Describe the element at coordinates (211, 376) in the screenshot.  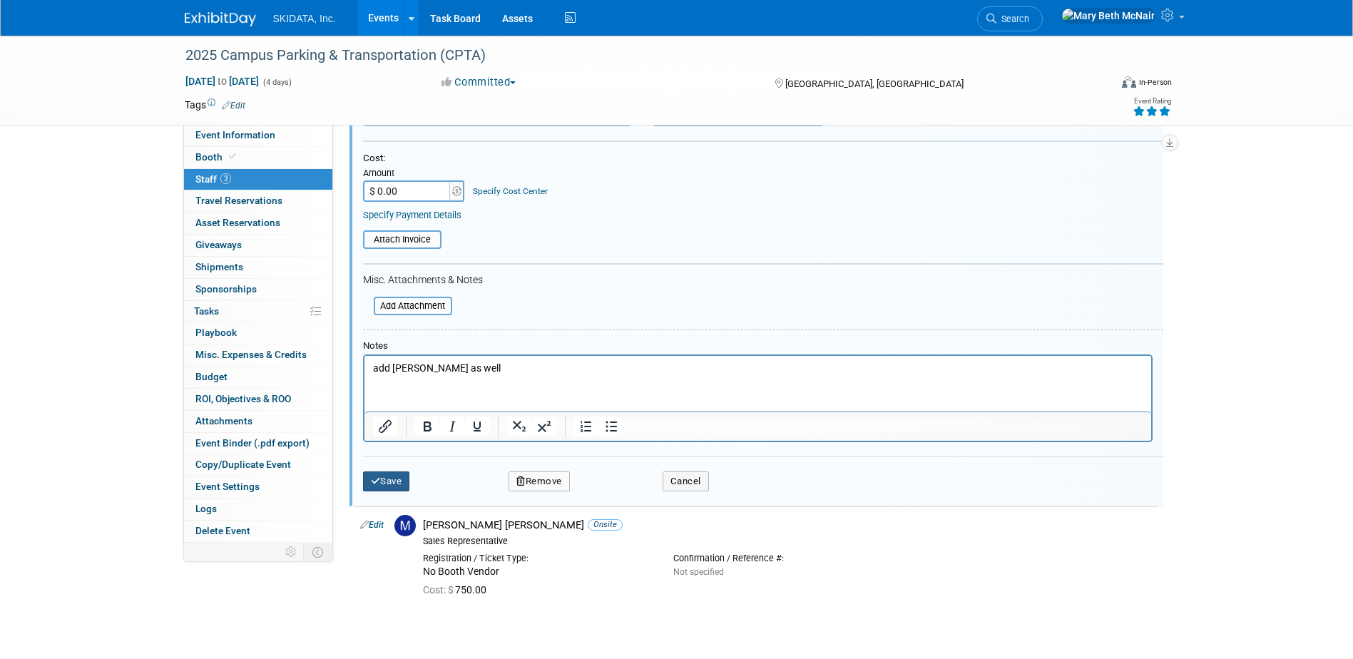
I see `span: Budget` at that location.